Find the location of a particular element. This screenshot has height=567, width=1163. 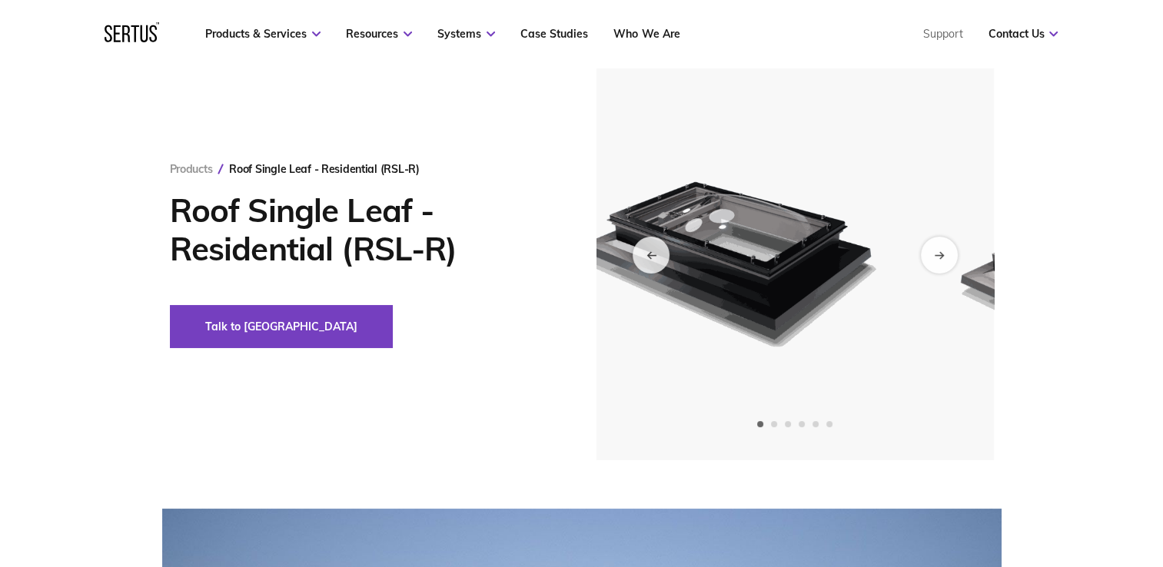

span: Go to slide 6 is located at coordinates (829, 424).